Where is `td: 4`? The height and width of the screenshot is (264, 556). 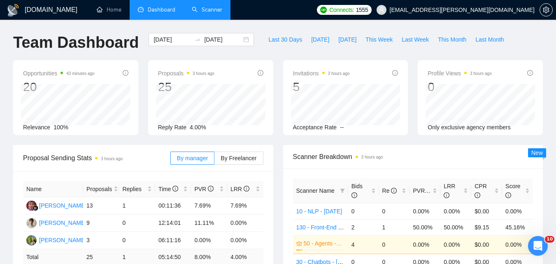 td: 4 is located at coordinates (364, 244).